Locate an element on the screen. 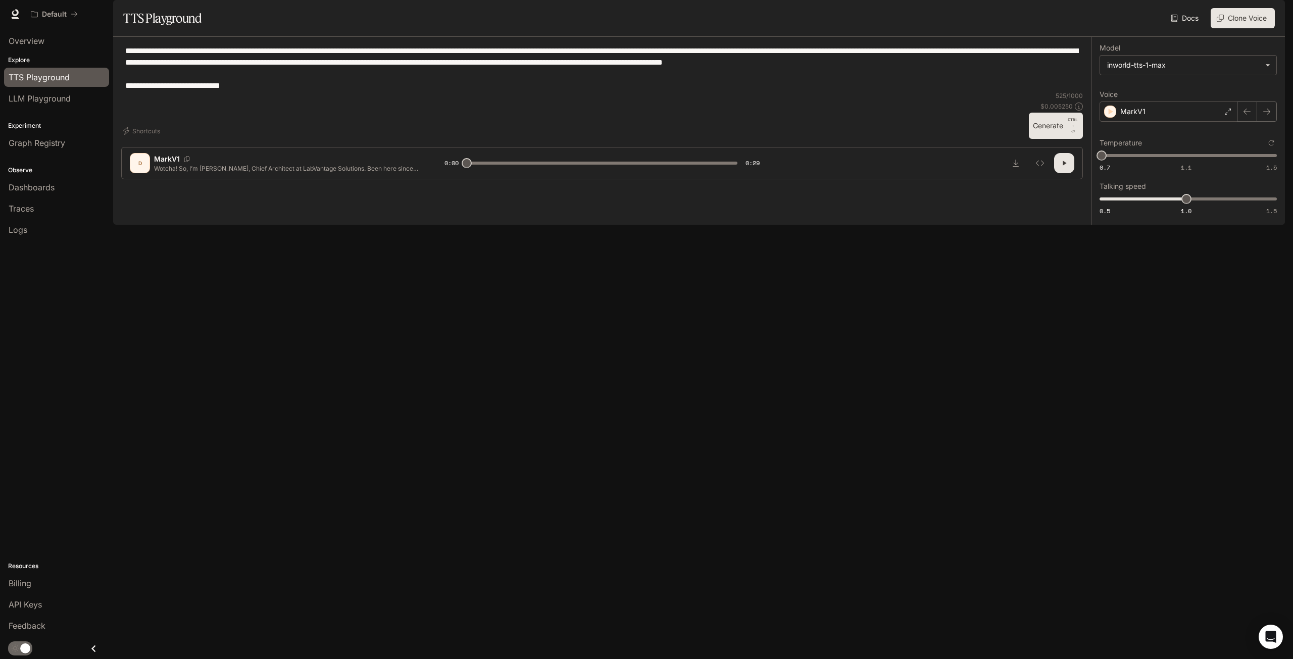 Image resolution: width=1293 pixels, height=659 pixels. p: CTRL + is located at coordinates (1073, 123).